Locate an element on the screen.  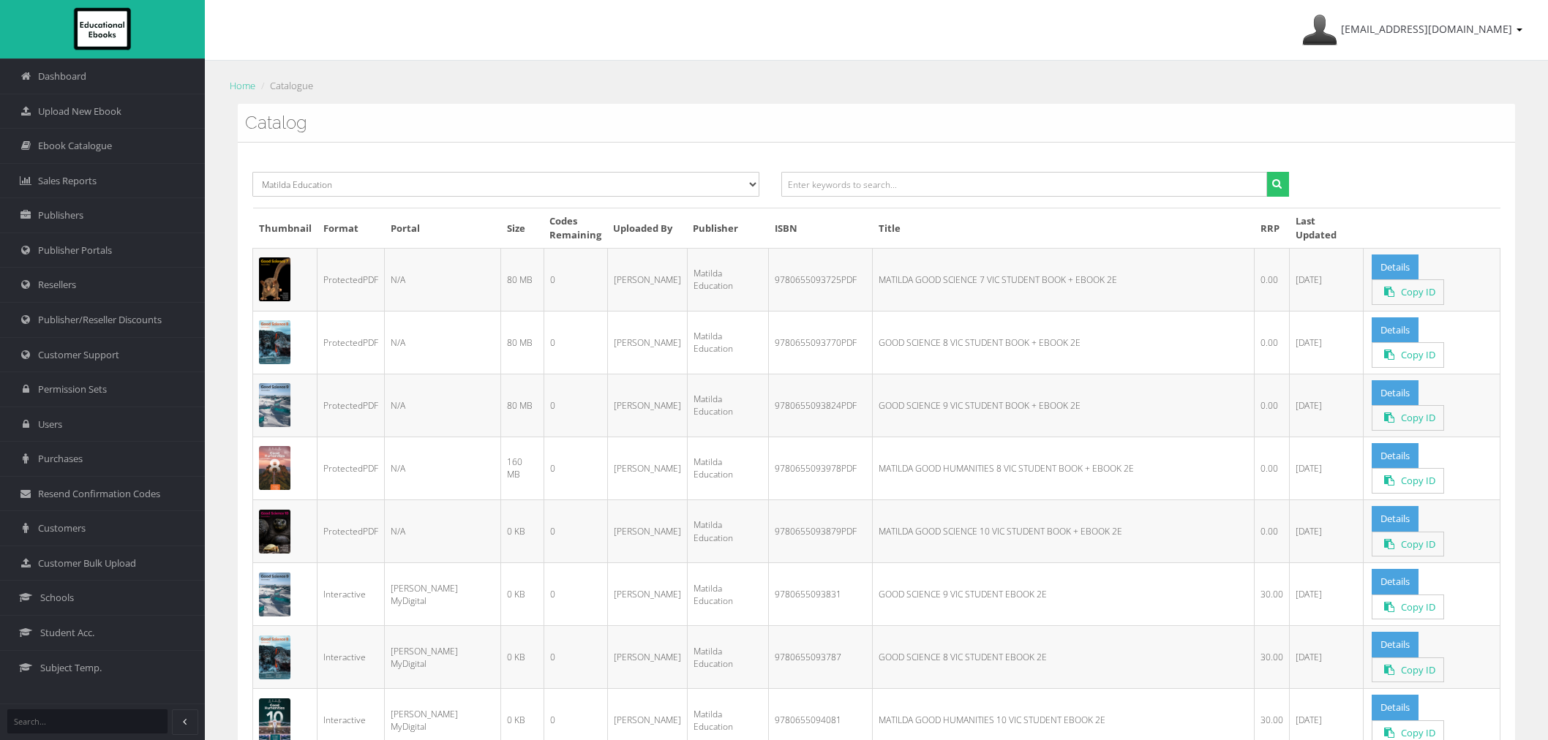
th: Title is located at coordinates (1063, 228).